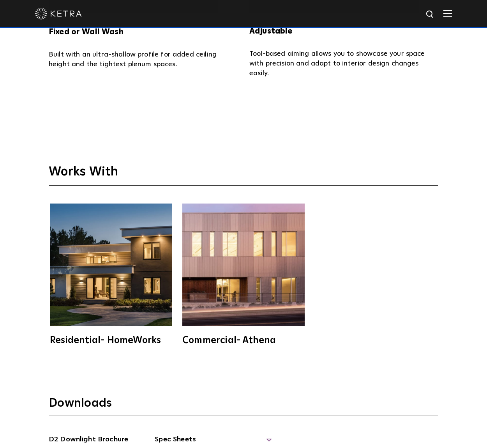 The image size is (487, 448). I want to click on h3: Works With, so click(244, 175).